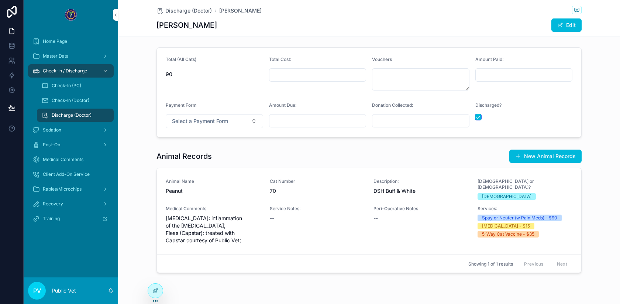  Describe the element at coordinates (508, 234) in the screenshot. I see `div: 5-Way Cat Vaccine - $35` at that location.